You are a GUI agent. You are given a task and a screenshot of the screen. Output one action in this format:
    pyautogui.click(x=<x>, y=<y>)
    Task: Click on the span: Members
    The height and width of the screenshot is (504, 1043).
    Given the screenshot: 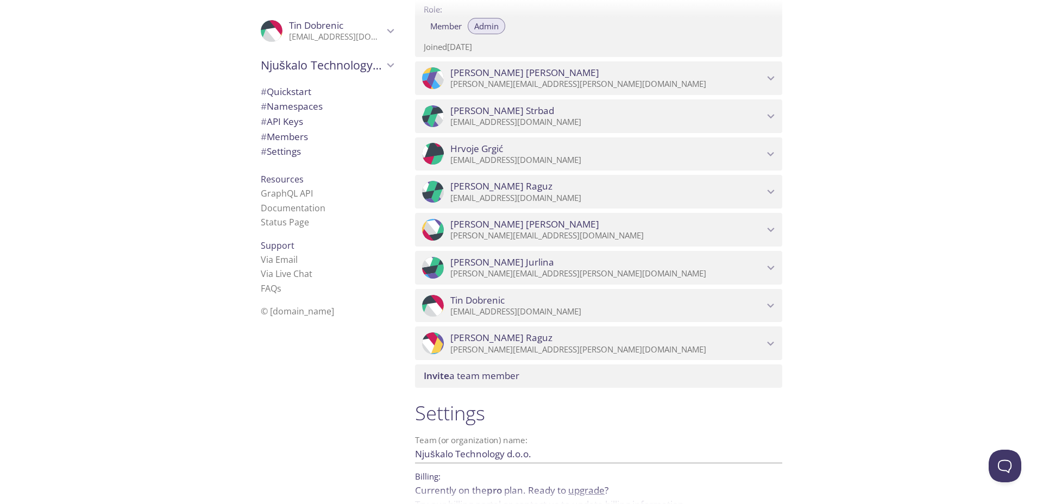 What is the action you would take?
    pyautogui.click(x=284, y=136)
    